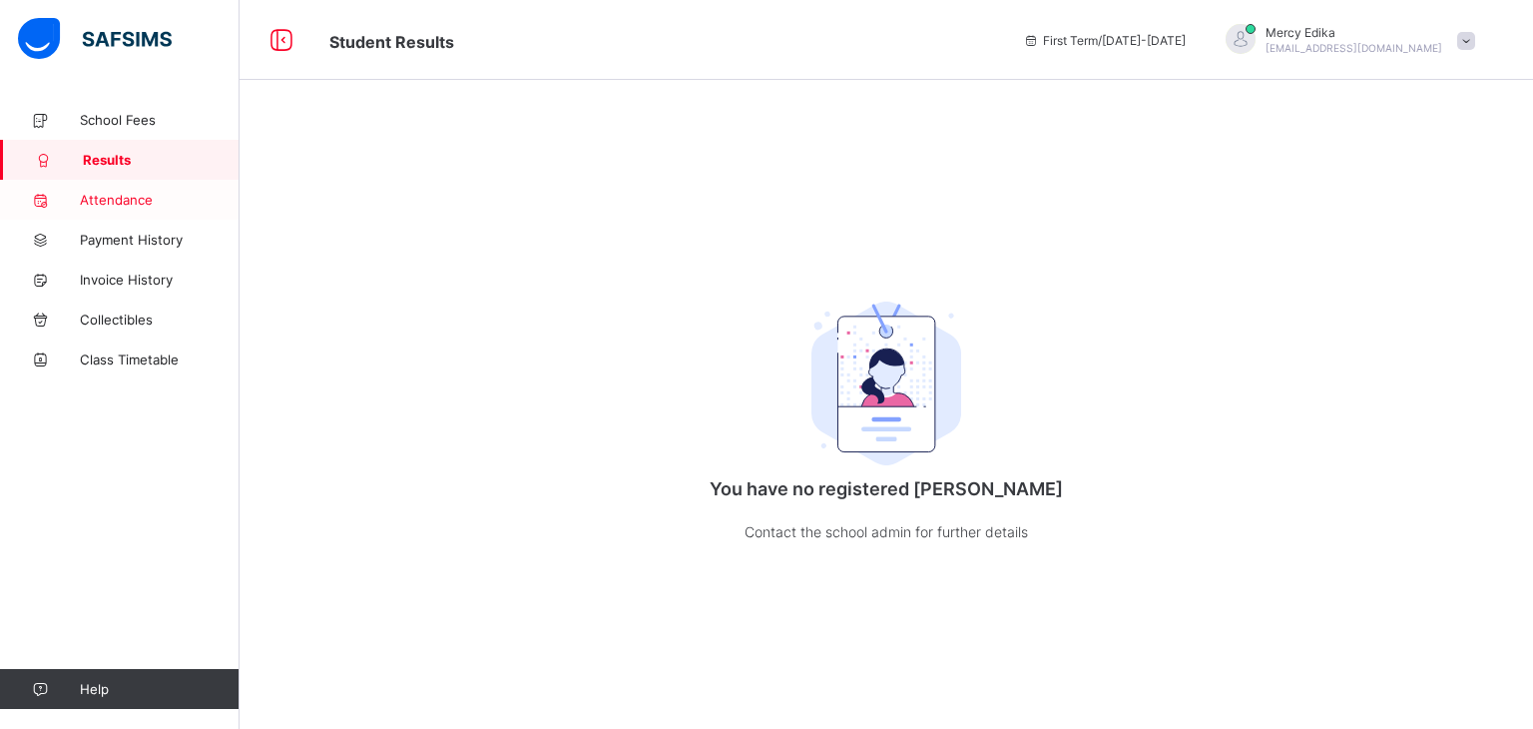 The height and width of the screenshot is (729, 1533). What do you see at coordinates (159, 689) in the screenshot?
I see `span: Help` at bounding box center [159, 689].